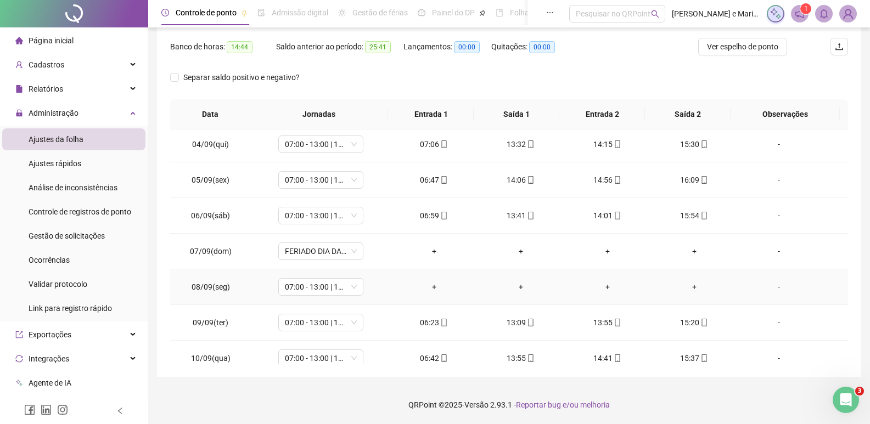 The image size is (870, 424). Describe the element at coordinates (434, 216) in the screenshot. I see `div: 06:59` at that location.